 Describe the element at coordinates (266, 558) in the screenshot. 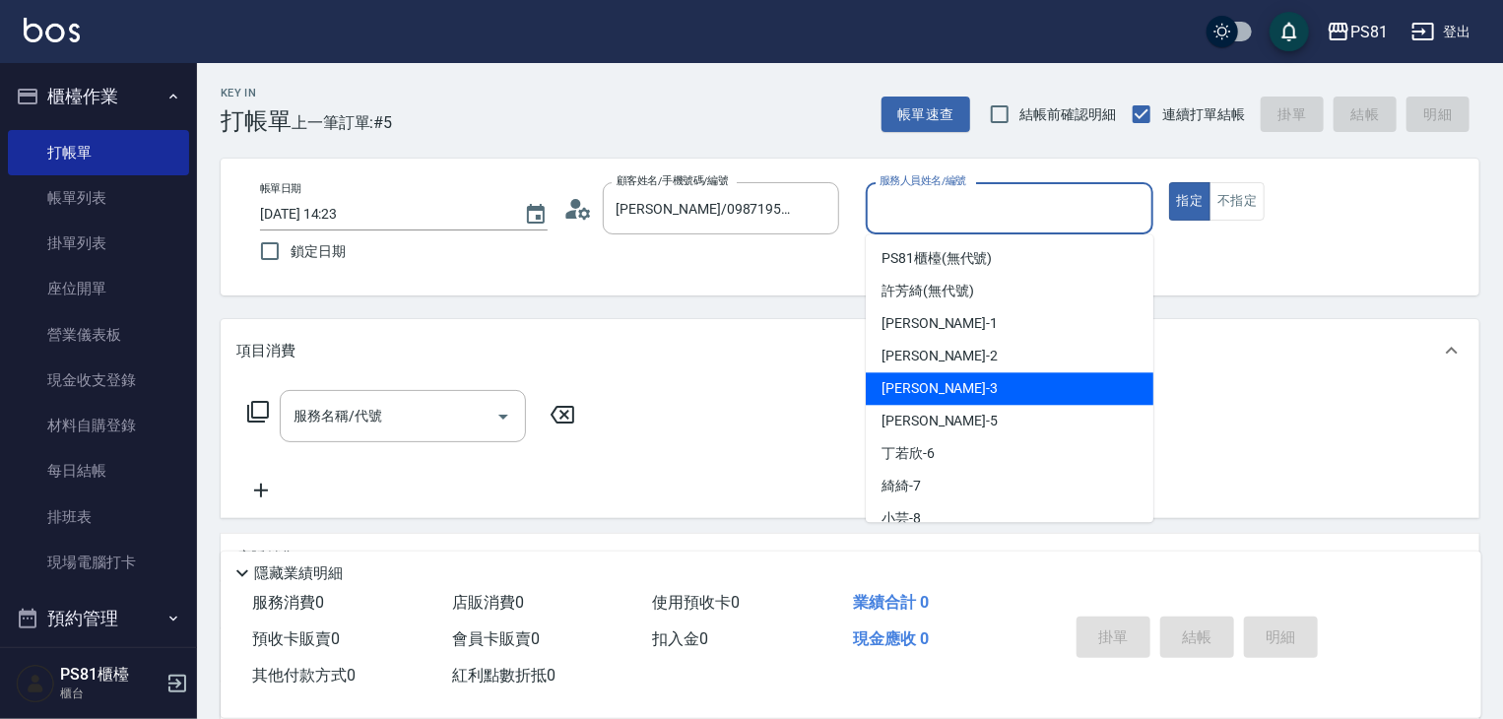

I see `p: 店販銷售` at that location.